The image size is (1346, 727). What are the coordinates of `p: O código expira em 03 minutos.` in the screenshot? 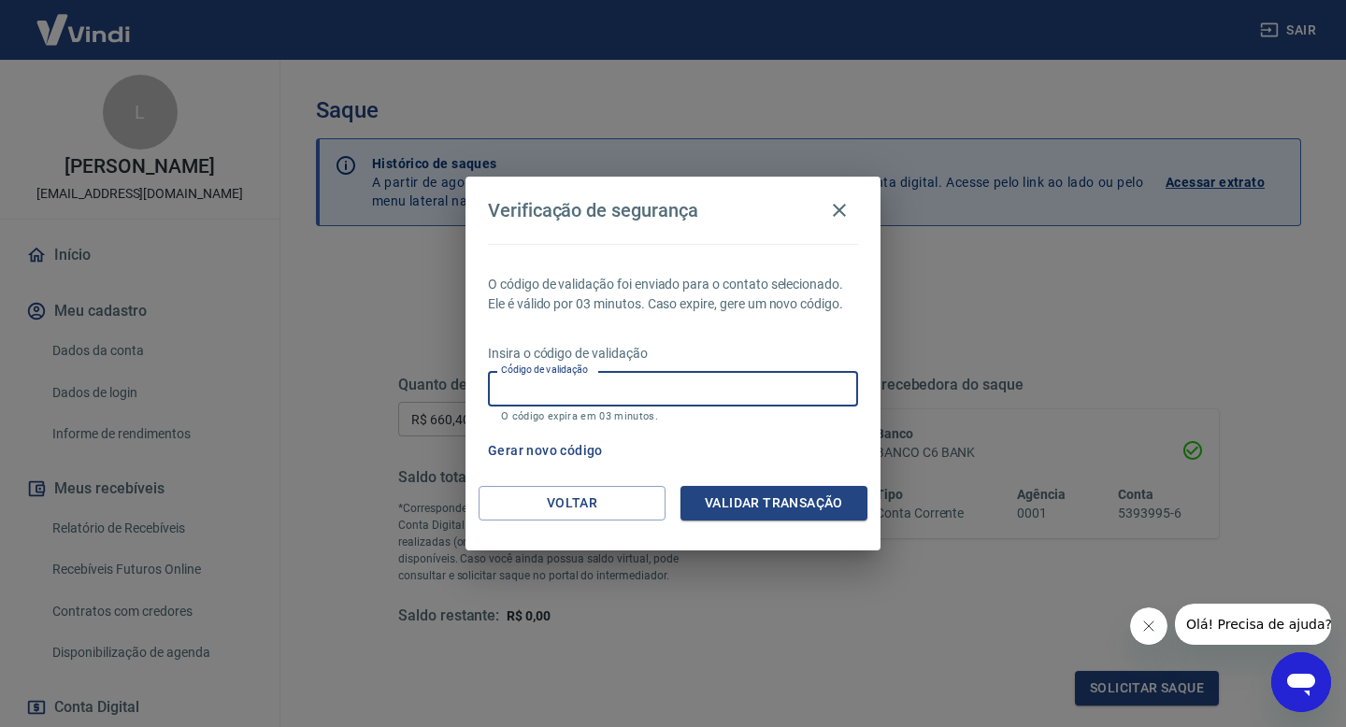 It's located at (673, 416).